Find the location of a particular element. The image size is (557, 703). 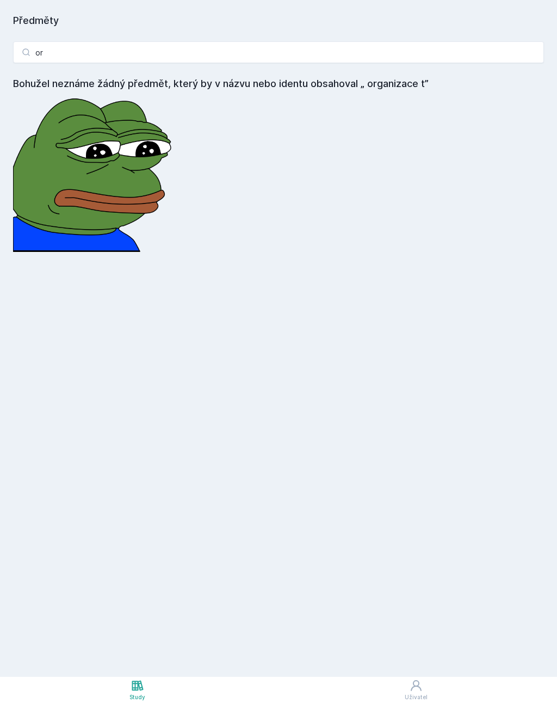

div: Uživatel is located at coordinates (416, 697).